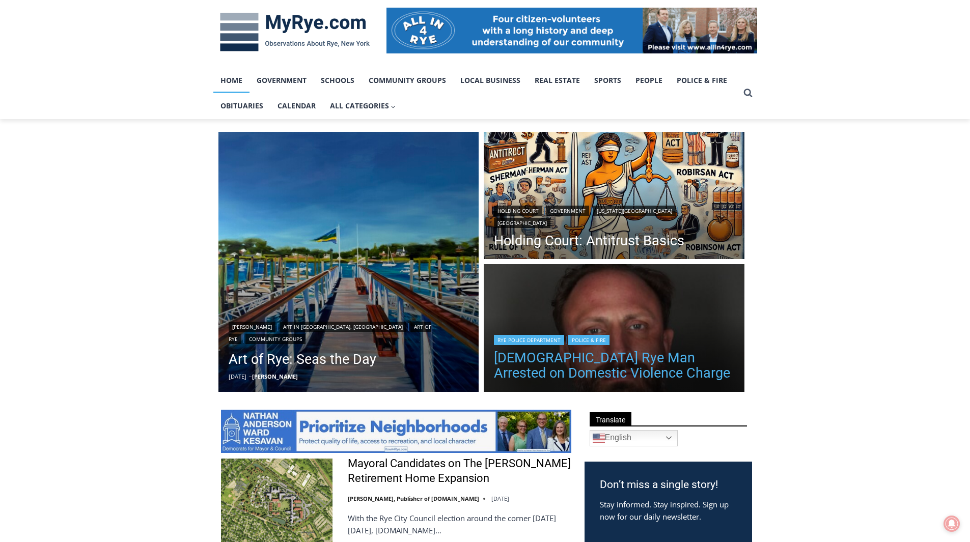 This screenshot has height=542, width=970. Describe the element at coordinates (295, 32) in the screenshot. I see `img: MyRye.com` at that location.